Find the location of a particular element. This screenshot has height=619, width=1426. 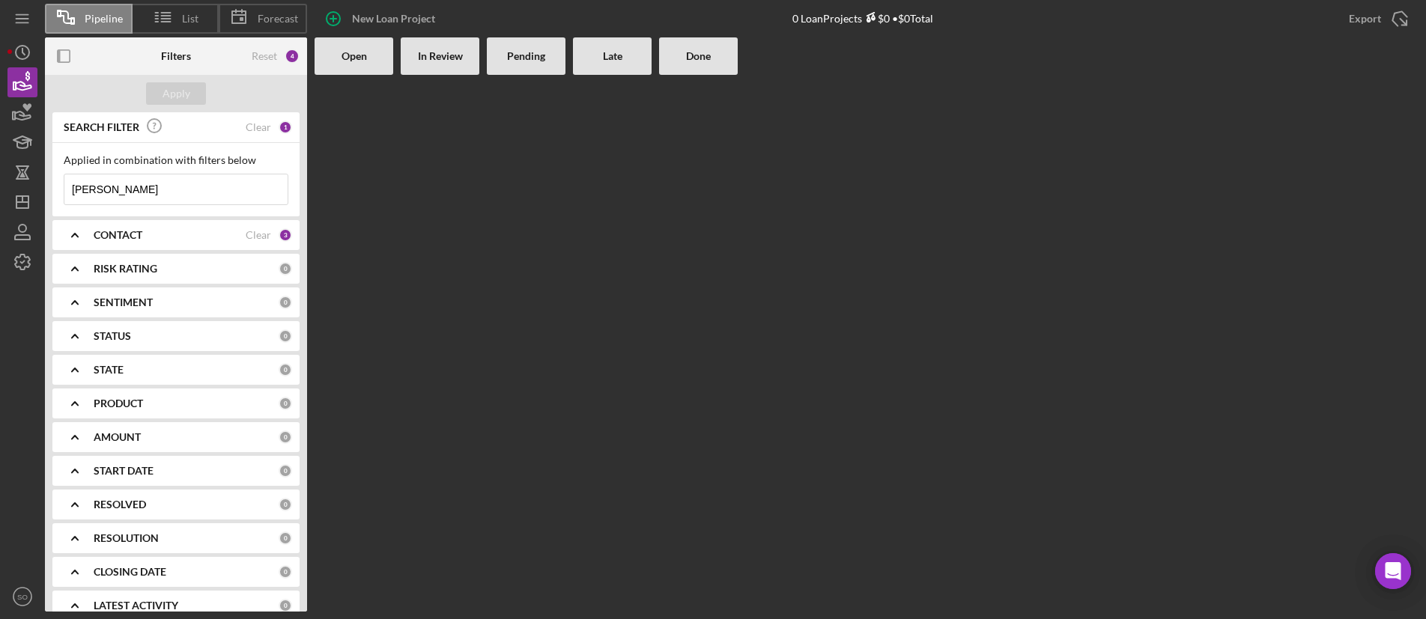

b: AMOUNT is located at coordinates (117, 437).